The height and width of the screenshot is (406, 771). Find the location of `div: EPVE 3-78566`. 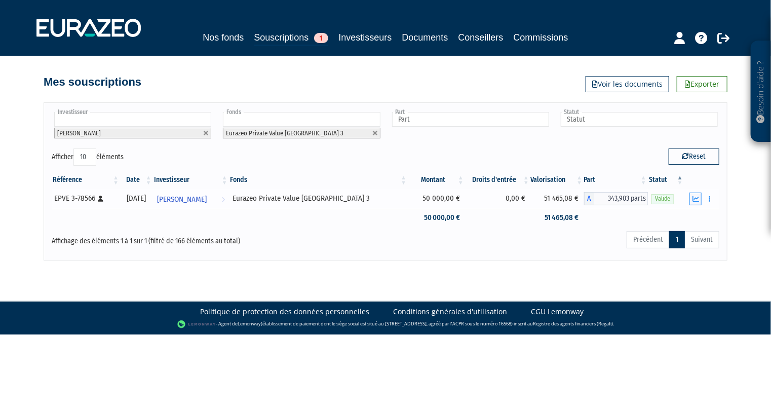

div: EPVE 3-78566 is located at coordinates (85, 198).